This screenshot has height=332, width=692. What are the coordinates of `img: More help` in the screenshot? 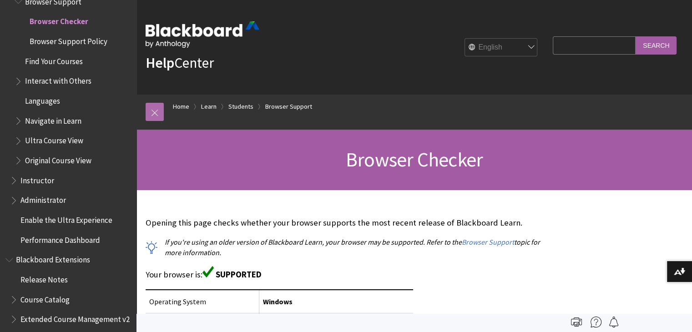 It's located at (596, 322).